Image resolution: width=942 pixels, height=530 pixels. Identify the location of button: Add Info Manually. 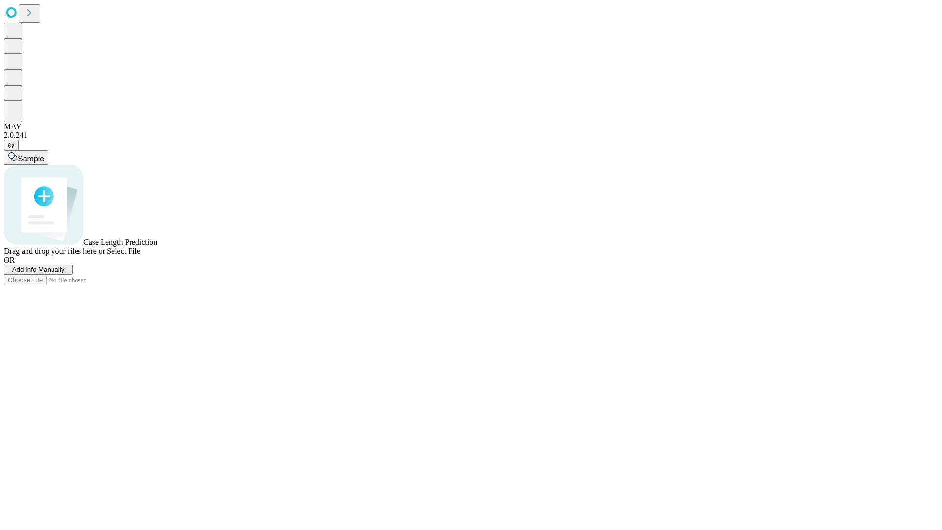
(38, 269).